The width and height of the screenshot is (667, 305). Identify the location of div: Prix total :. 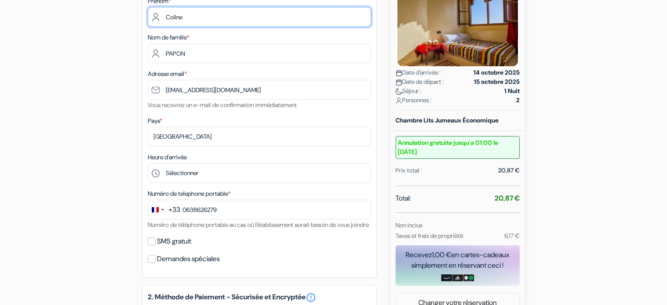
(409, 170).